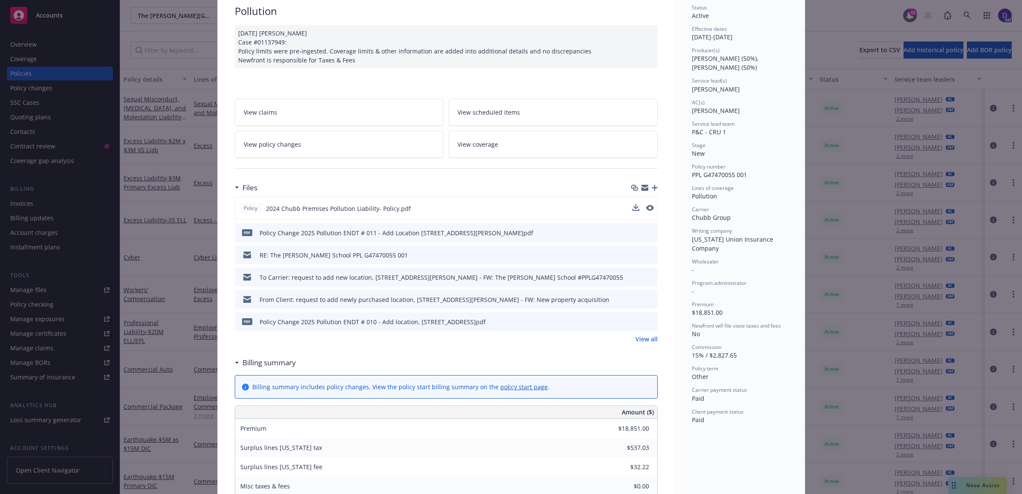 The height and width of the screenshot is (494, 1022). I want to click on span: $18,851.00, so click(708, 312).